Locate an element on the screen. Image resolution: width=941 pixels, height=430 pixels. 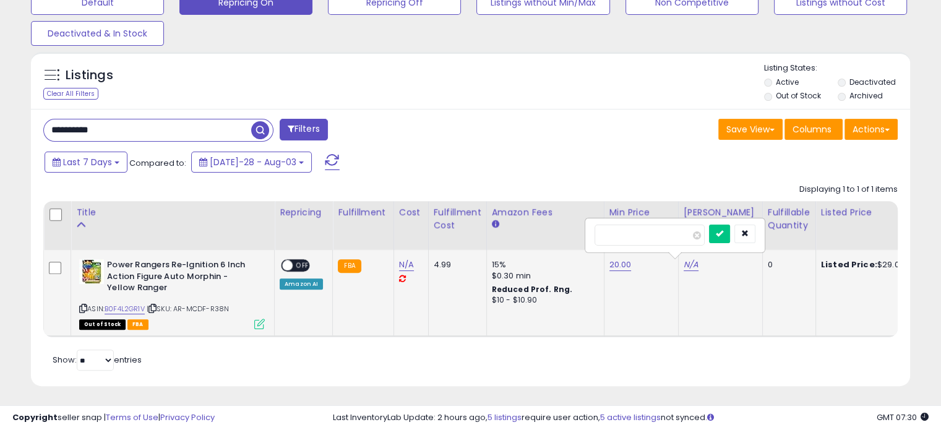
button: Actions is located at coordinates (871, 129).